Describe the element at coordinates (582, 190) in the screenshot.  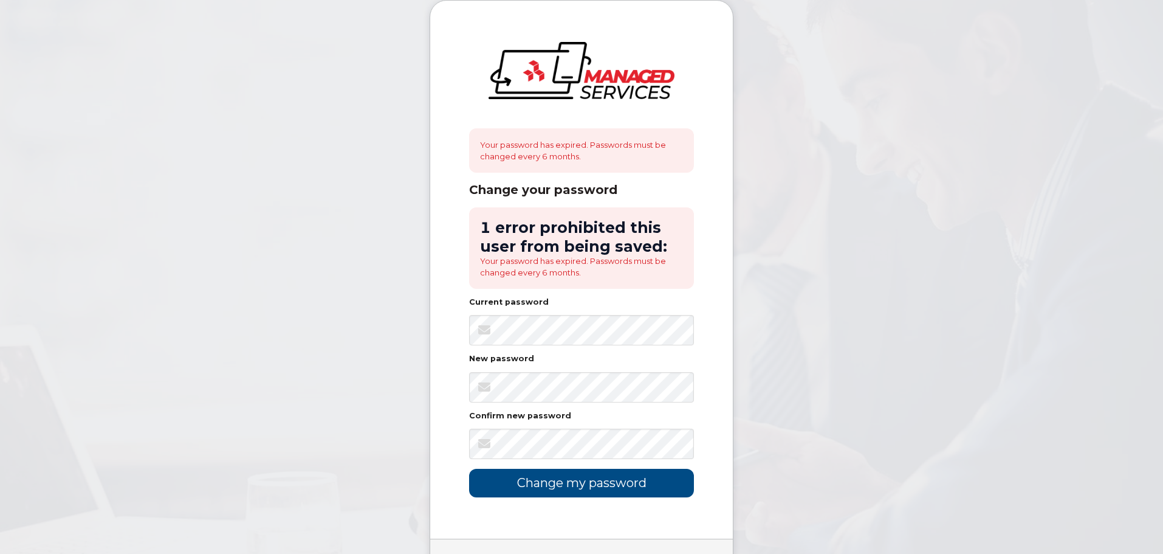
I see `div: Change your password` at that location.